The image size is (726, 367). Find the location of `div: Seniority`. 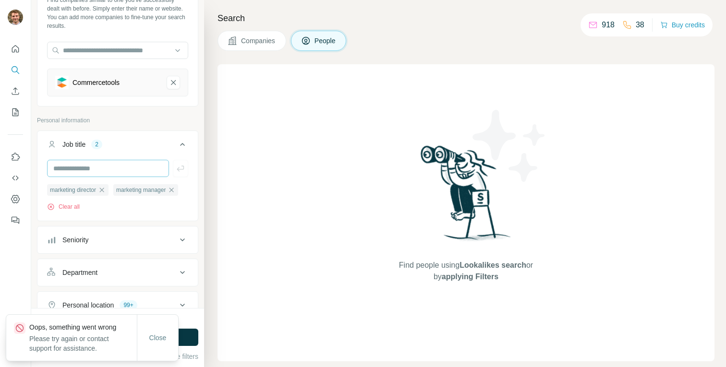

div: Seniority is located at coordinates (75, 240).